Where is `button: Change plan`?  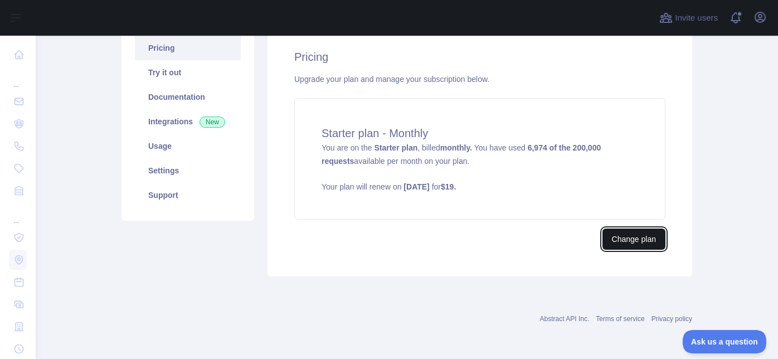
button: Change plan is located at coordinates (634, 239).